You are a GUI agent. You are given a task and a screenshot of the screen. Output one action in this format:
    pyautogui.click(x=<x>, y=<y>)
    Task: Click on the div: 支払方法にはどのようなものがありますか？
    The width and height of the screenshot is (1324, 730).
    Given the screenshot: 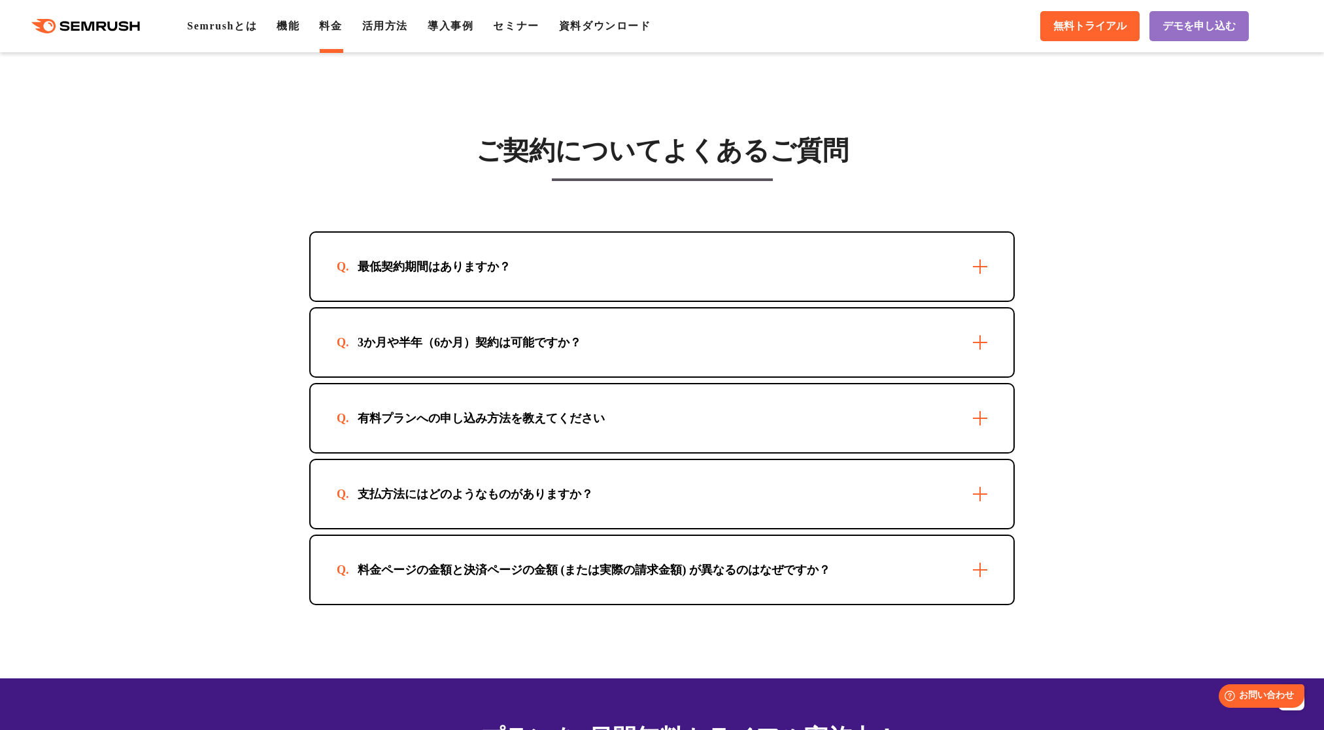 What is the action you would take?
    pyautogui.click(x=475, y=494)
    